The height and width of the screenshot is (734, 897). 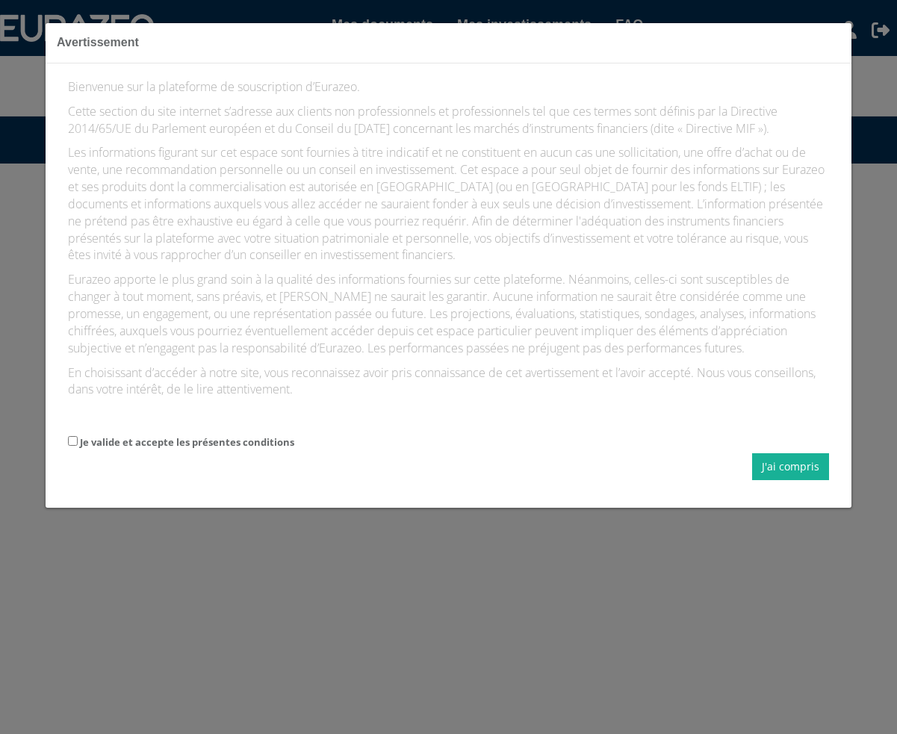 I want to click on p: Eurazeo apporte le plus grand soin à la qualité des informations fournies sur cette plateforme. N..., so click(x=448, y=314).